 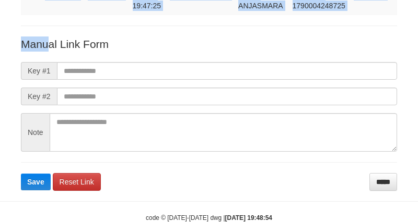 What do you see at coordinates (77, 182) in the screenshot?
I see `a: Reset Link` at bounding box center [77, 182].